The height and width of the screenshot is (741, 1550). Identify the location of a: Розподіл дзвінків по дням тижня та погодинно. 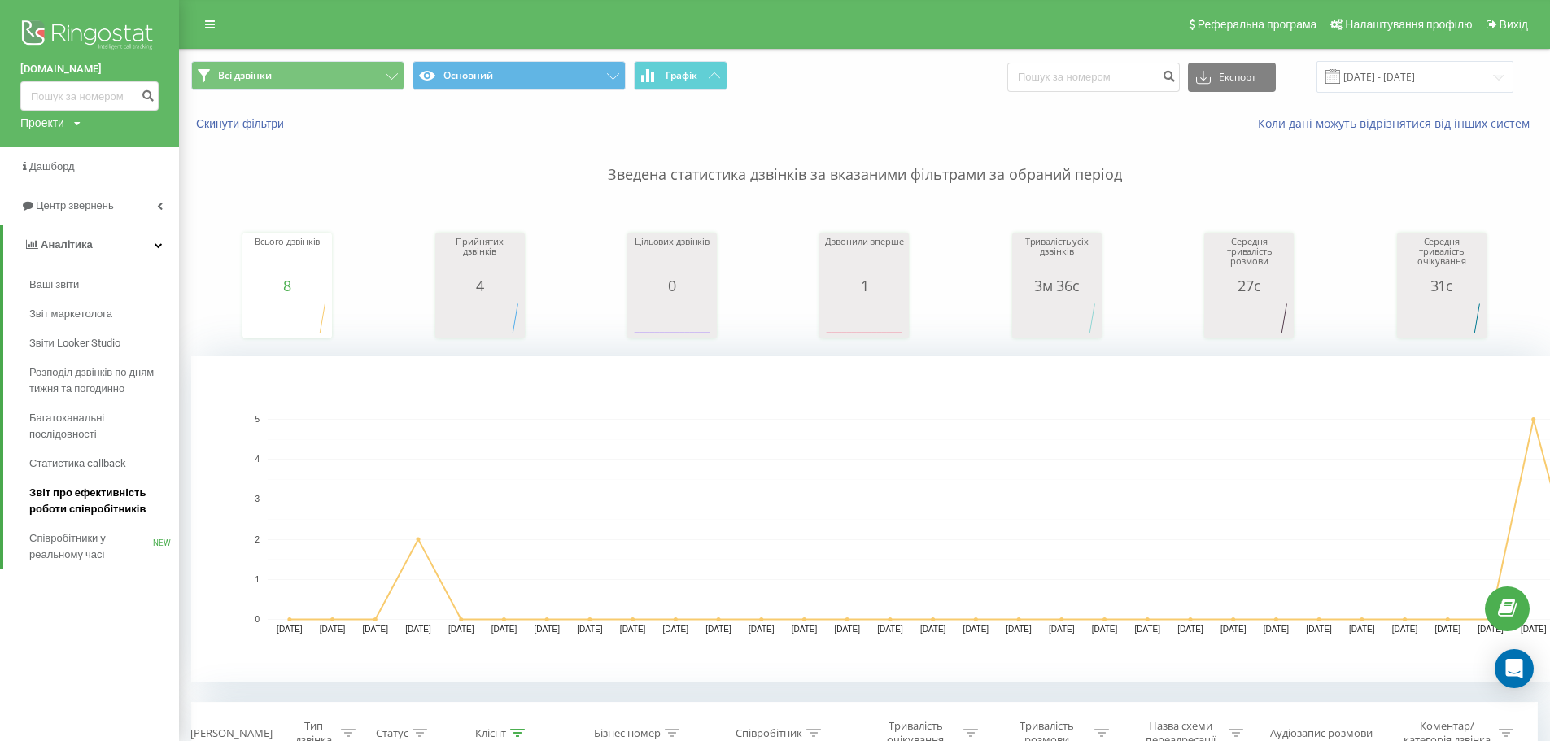
(104, 381).